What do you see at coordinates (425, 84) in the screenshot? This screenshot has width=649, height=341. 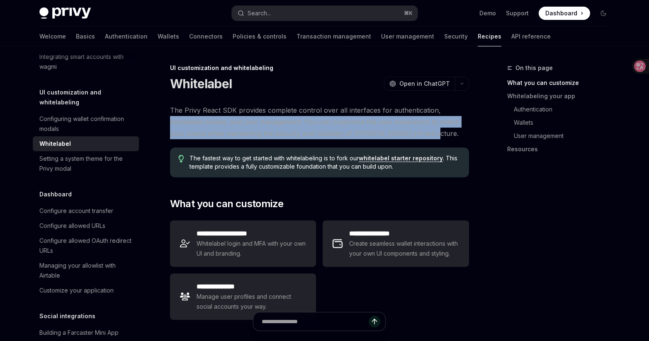 I see `span: Open in ChatGPT` at bounding box center [425, 84].